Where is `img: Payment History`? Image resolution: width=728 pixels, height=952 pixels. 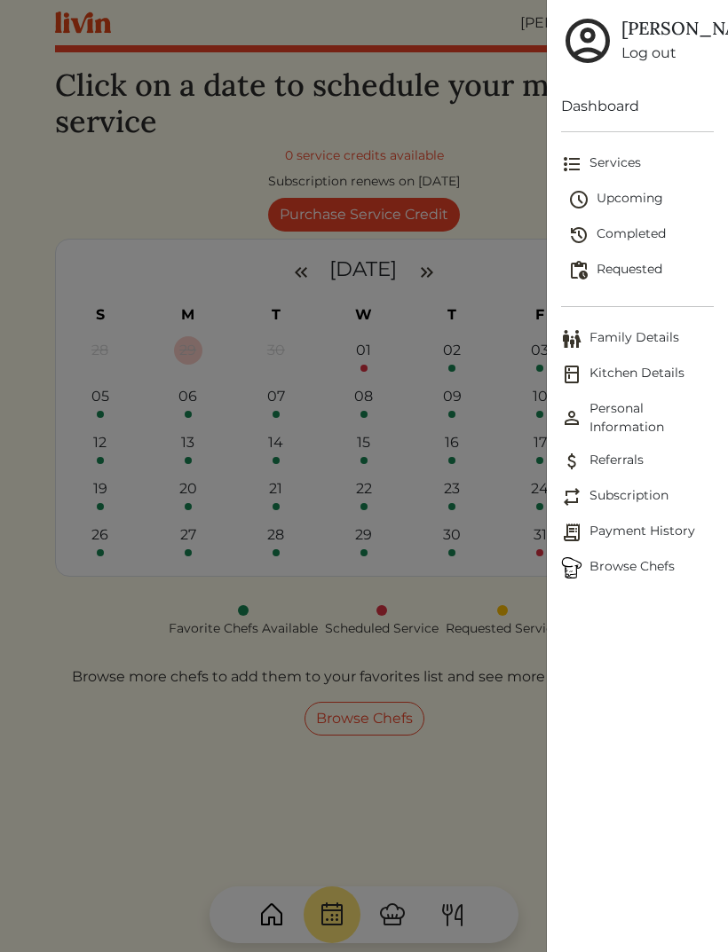
img: Payment History is located at coordinates (572, 533).